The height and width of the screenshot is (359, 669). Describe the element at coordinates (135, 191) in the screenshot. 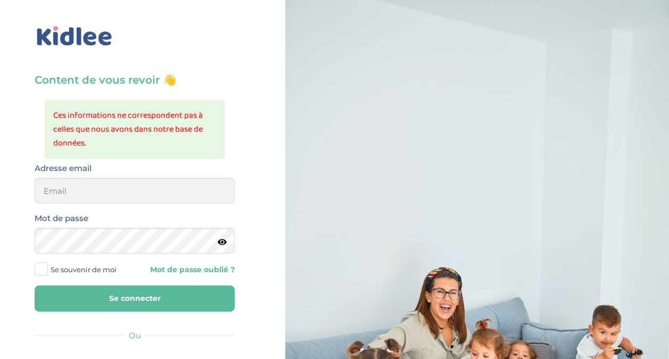

I see `input: Email` at that location.